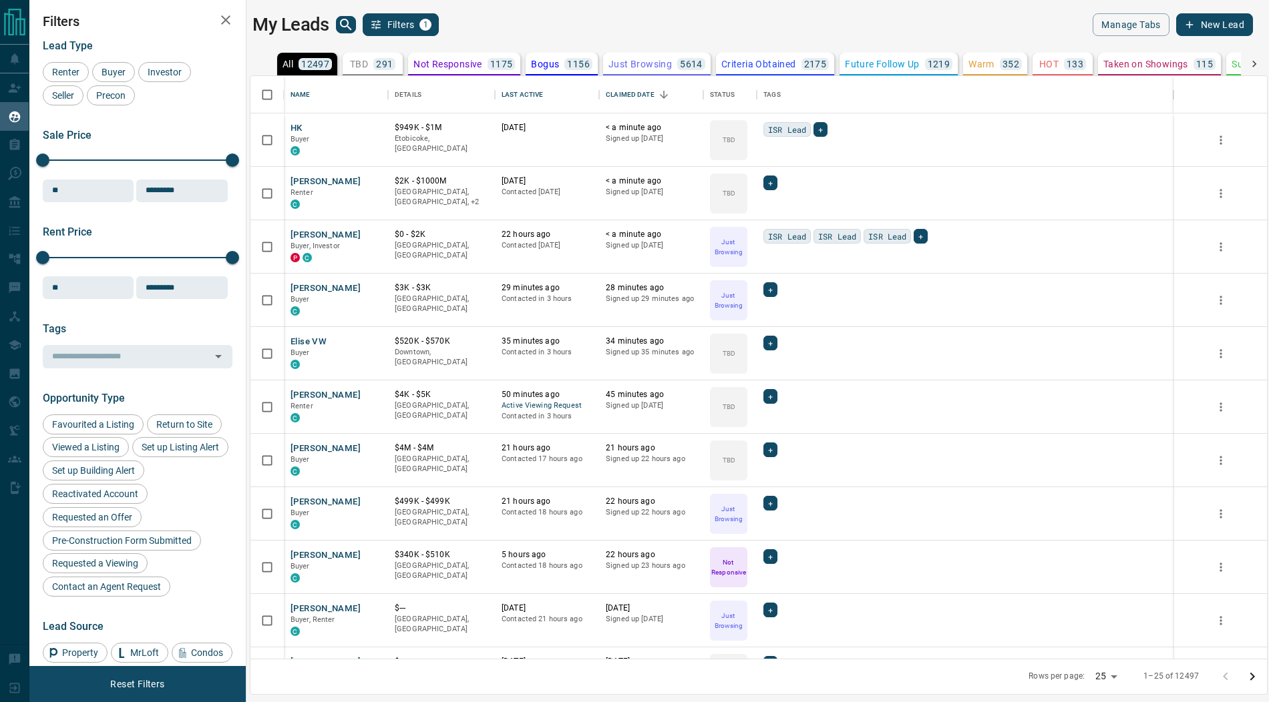 Image resolution: width=1269 pixels, height=702 pixels. I want to click on span: Requested an Offer, so click(92, 518).